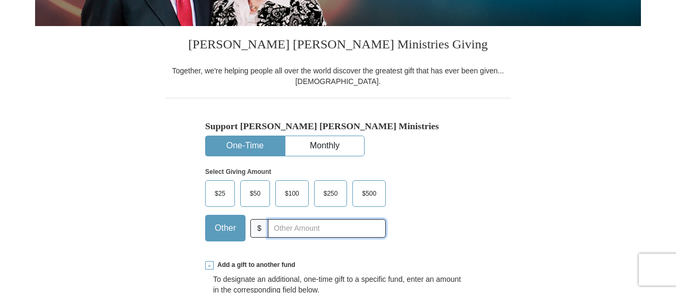 The height and width of the screenshot is (293, 676). I want to click on span: $100, so click(292, 193).